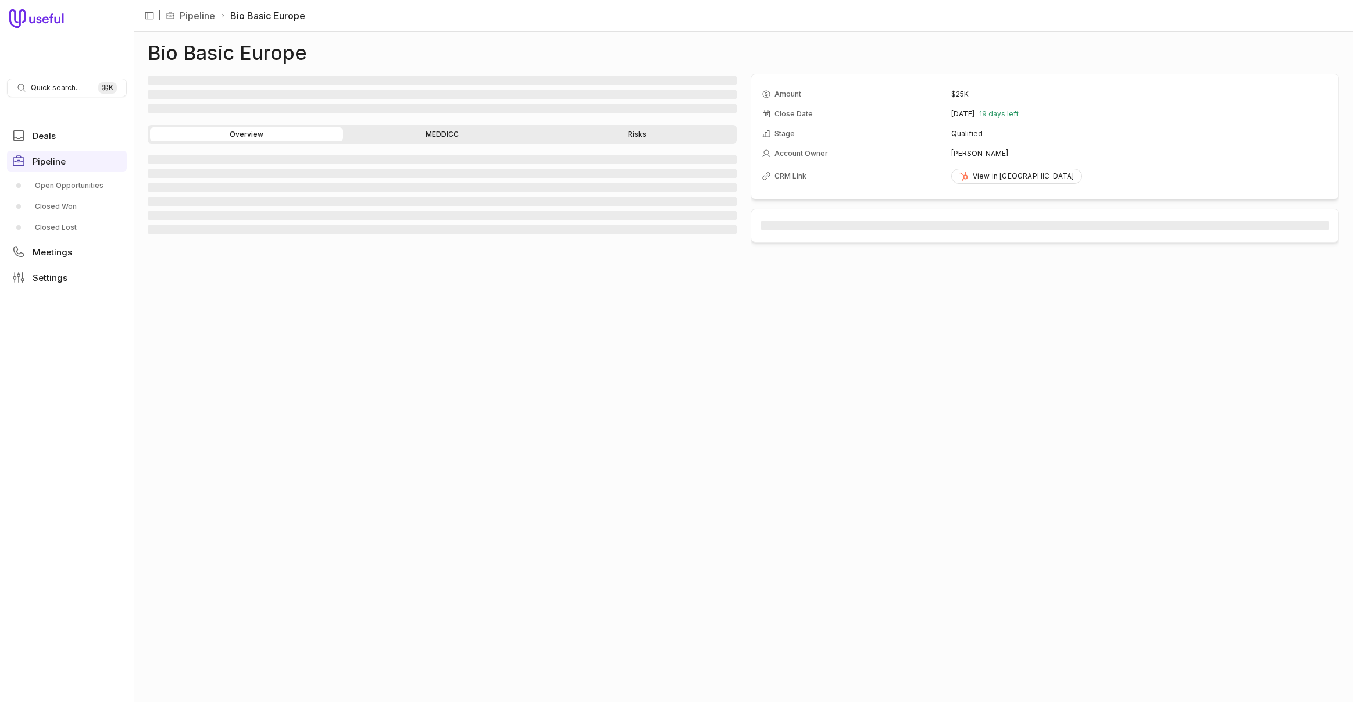 The width and height of the screenshot is (1353, 702). What do you see at coordinates (67, 206) in the screenshot?
I see `a: Closed Won` at bounding box center [67, 206].